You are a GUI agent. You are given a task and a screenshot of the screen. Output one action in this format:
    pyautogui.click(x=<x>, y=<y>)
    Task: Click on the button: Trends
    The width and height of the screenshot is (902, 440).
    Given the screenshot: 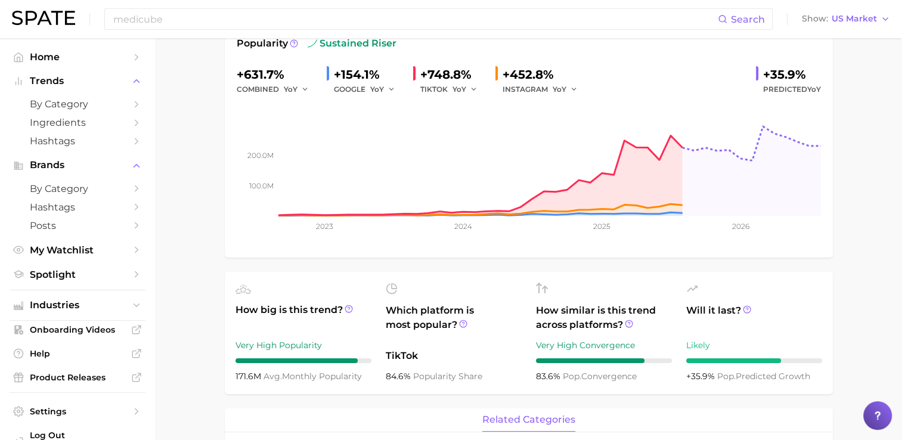 What is the action you would take?
    pyautogui.click(x=77, y=81)
    